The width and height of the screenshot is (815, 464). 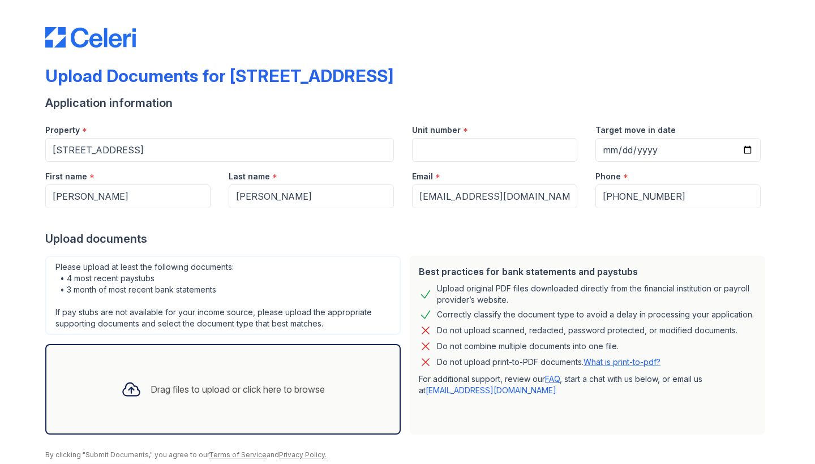 I want to click on label: Phone, so click(x=608, y=177).